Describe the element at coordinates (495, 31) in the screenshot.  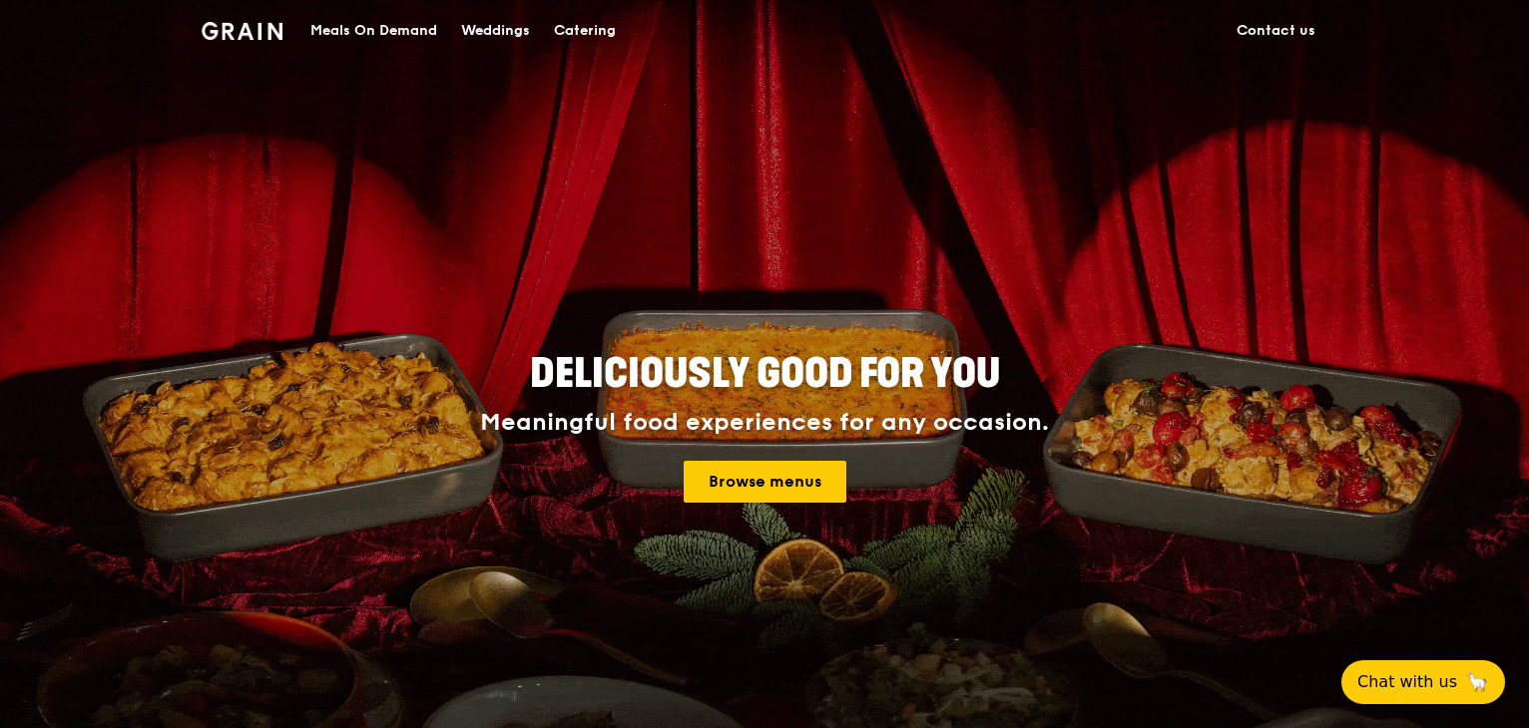
I see `a: Weddings` at that location.